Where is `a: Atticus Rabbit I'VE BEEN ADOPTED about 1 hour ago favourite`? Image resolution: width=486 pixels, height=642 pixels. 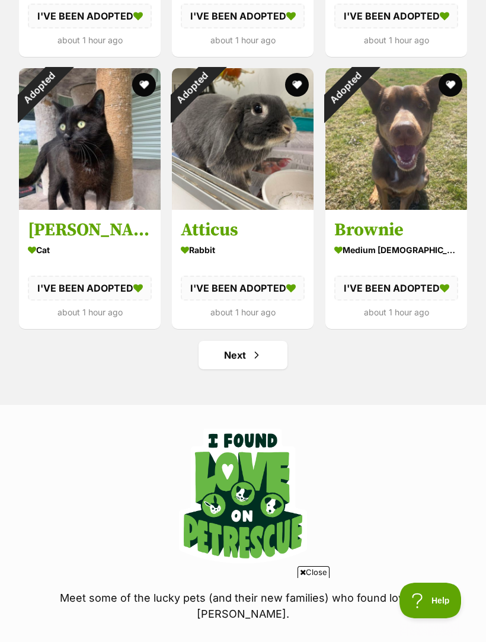
a: Atticus Rabbit I'VE BEEN ADOPTED about 1 hour ago favourite is located at coordinates (242, 269).